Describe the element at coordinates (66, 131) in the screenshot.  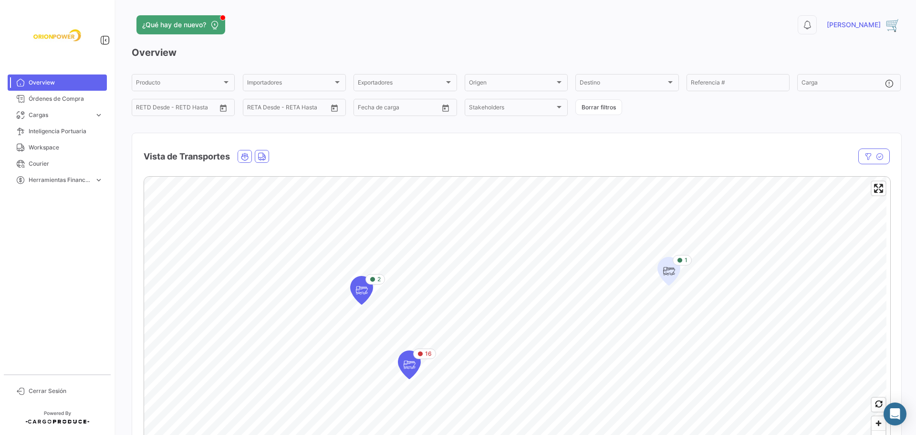
I see `span: Inteligencia Portuaria` at that location.